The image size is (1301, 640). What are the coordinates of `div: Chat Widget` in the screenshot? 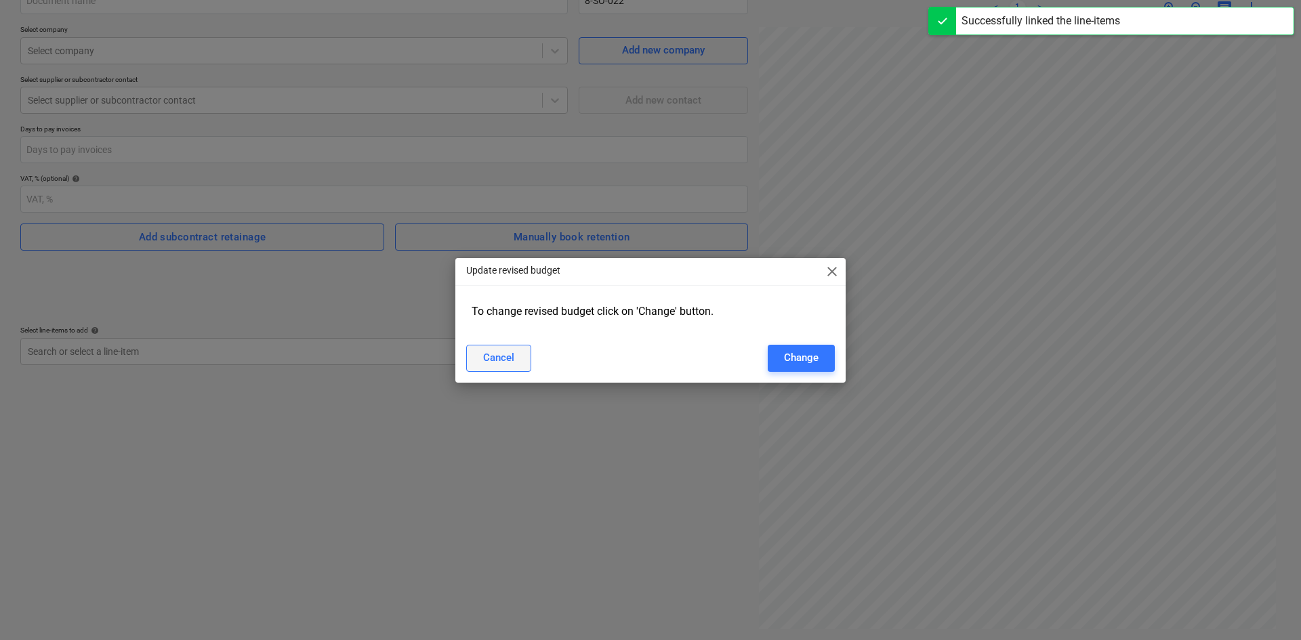 It's located at (1267, 608).